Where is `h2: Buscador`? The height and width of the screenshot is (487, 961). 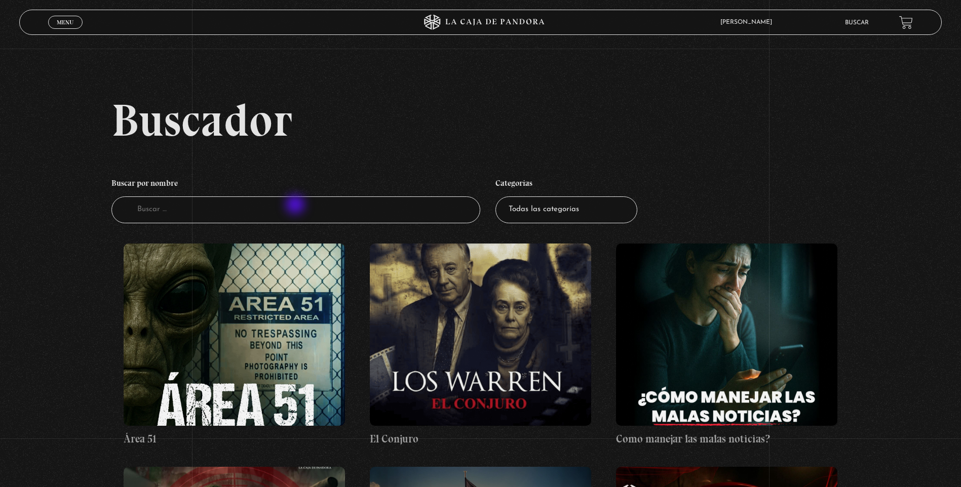 h2: Buscador is located at coordinates (526, 120).